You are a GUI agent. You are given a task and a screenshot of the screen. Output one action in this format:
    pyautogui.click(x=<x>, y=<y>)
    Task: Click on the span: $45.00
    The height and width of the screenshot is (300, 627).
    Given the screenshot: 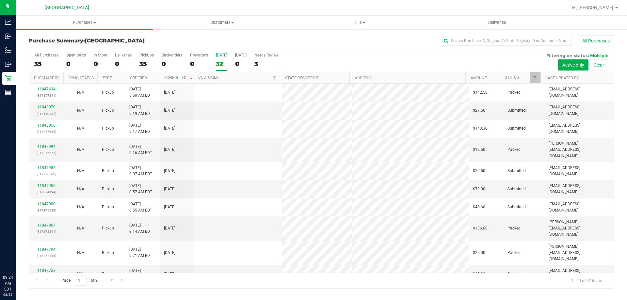 What is the action you would take?
    pyautogui.click(x=479, y=274)
    